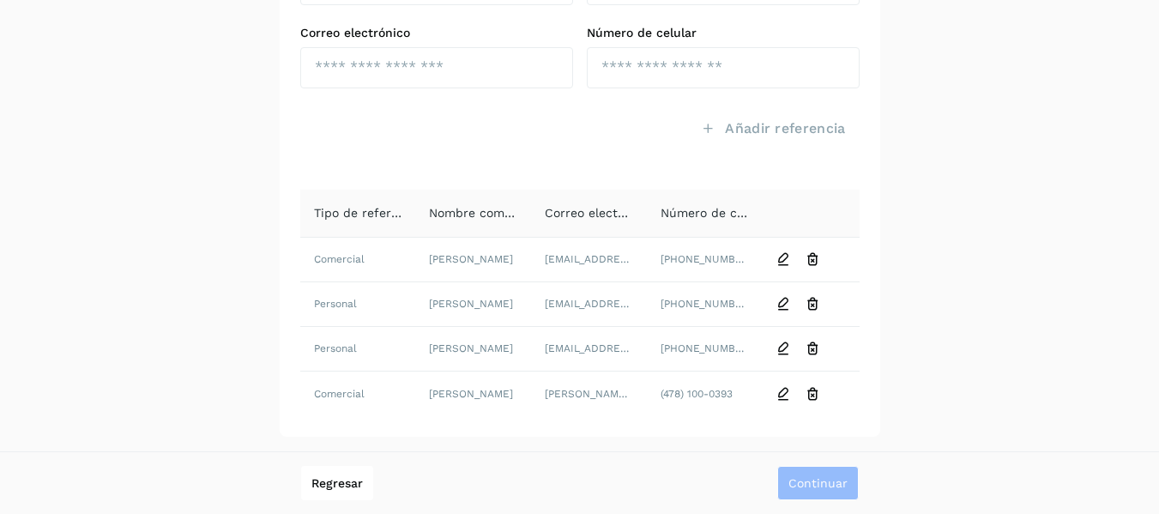 This screenshot has width=1159, height=514. I want to click on span: Nombre completo, so click(481, 213).